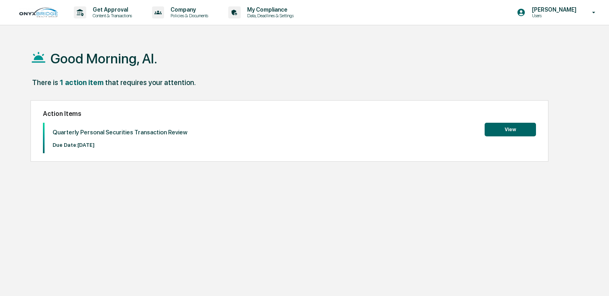 This screenshot has height=296, width=609. What do you see at coordinates (120, 132) in the screenshot?
I see `p: Quarterly Personal Securities Transaction Review` at bounding box center [120, 132].